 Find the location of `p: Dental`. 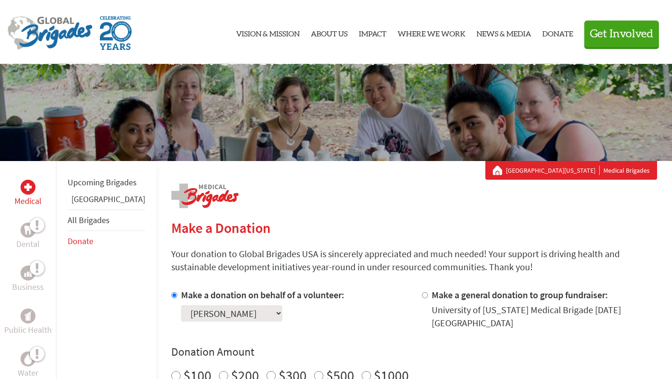

p: Dental is located at coordinates (28, 244).